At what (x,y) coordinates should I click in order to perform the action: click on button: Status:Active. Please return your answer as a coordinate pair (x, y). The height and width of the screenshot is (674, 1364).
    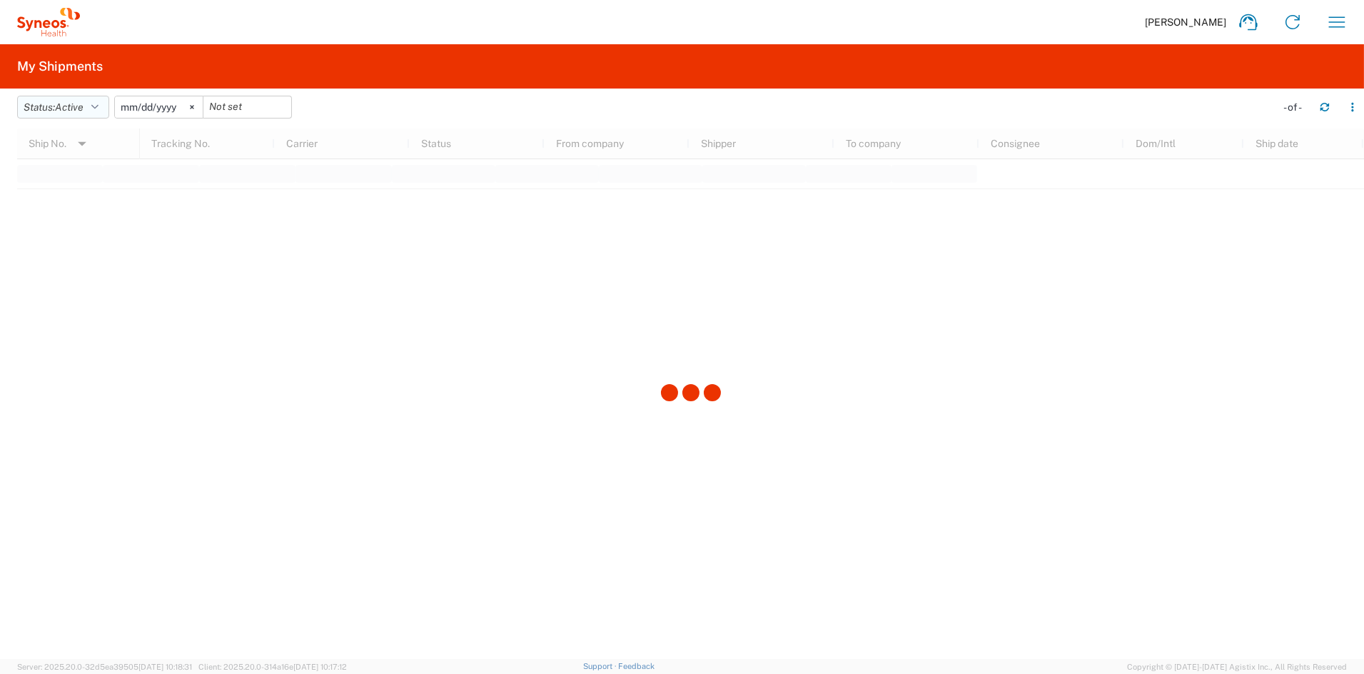
    Looking at the image, I should click on (63, 107).